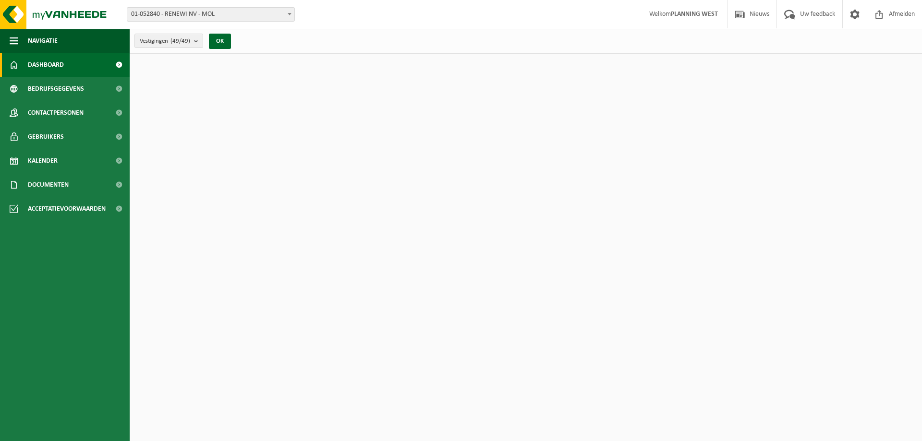 This screenshot has height=441, width=922. Describe the element at coordinates (165, 41) in the screenshot. I see `span: Vestigingen` at that location.